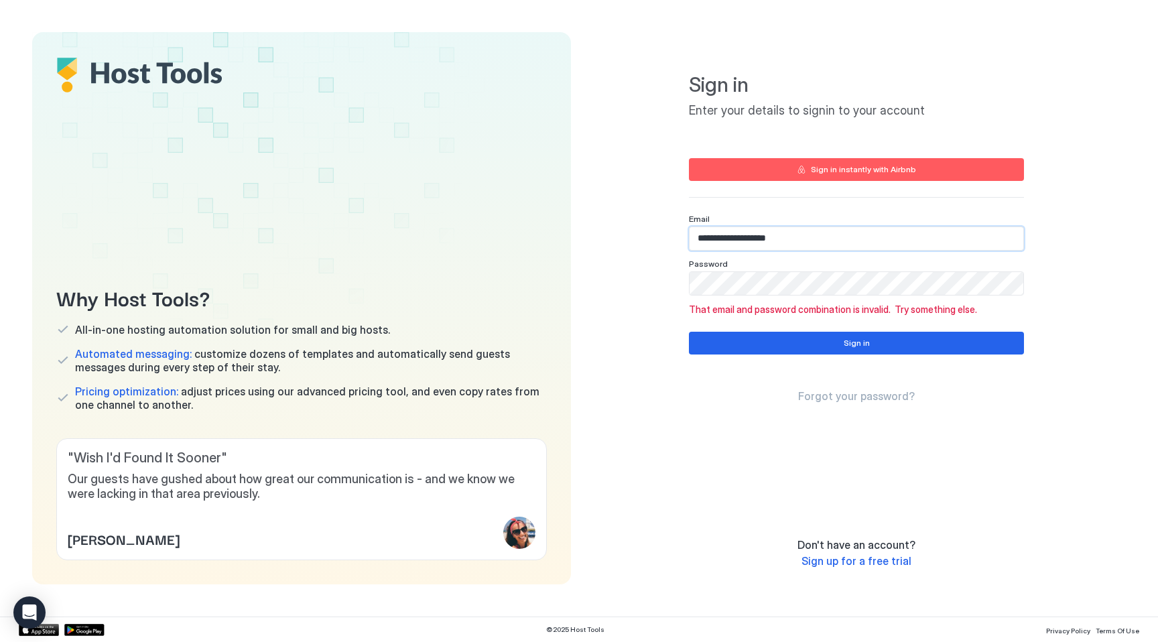  What do you see at coordinates (575, 629) in the screenshot?
I see `span: © 2025 Host Tools` at bounding box center [575, 629].